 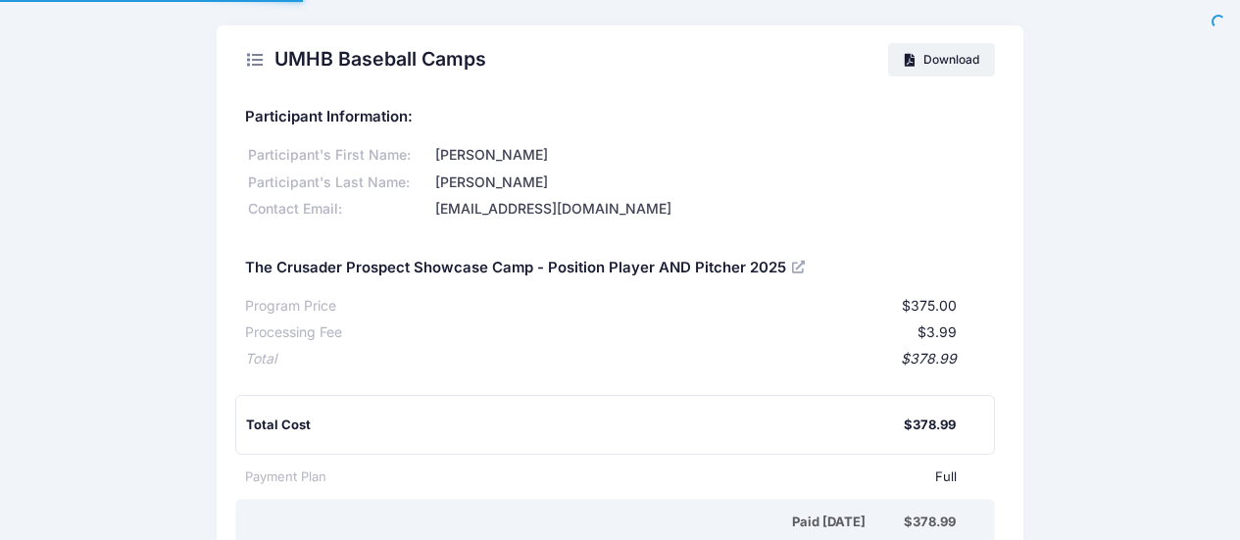 I want to click on div: Total, so click(x=261, y=359).